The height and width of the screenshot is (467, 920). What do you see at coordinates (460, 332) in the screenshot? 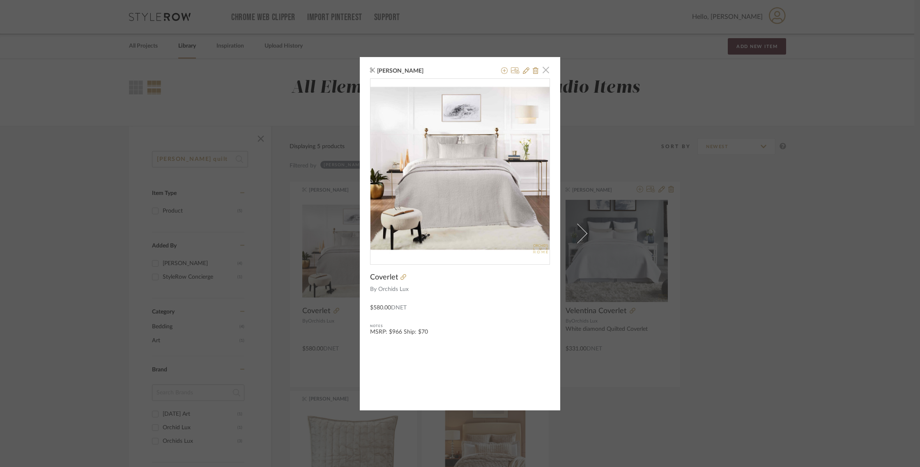
I see `div: MSRP: $966 Ship: $70` at bounding box center [460, 332].